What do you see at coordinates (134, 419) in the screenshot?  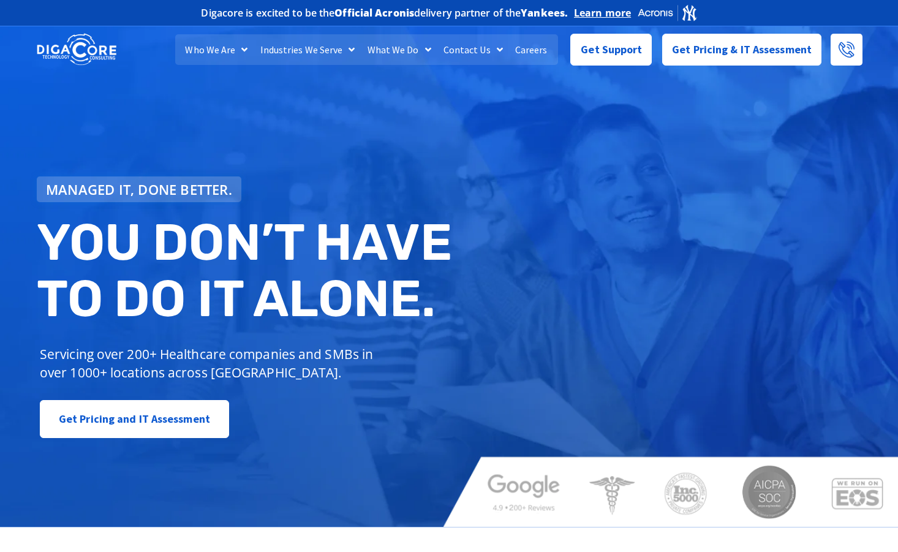 I see `span: Get Pricing and IT Assessment` at bounding box center [134, 419].